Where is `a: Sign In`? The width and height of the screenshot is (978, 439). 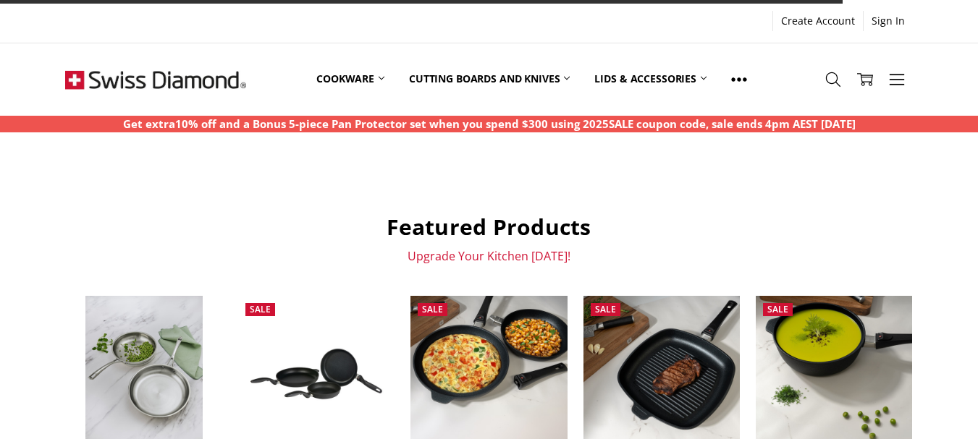 a: Sign In is located at coordinates (888, 21).